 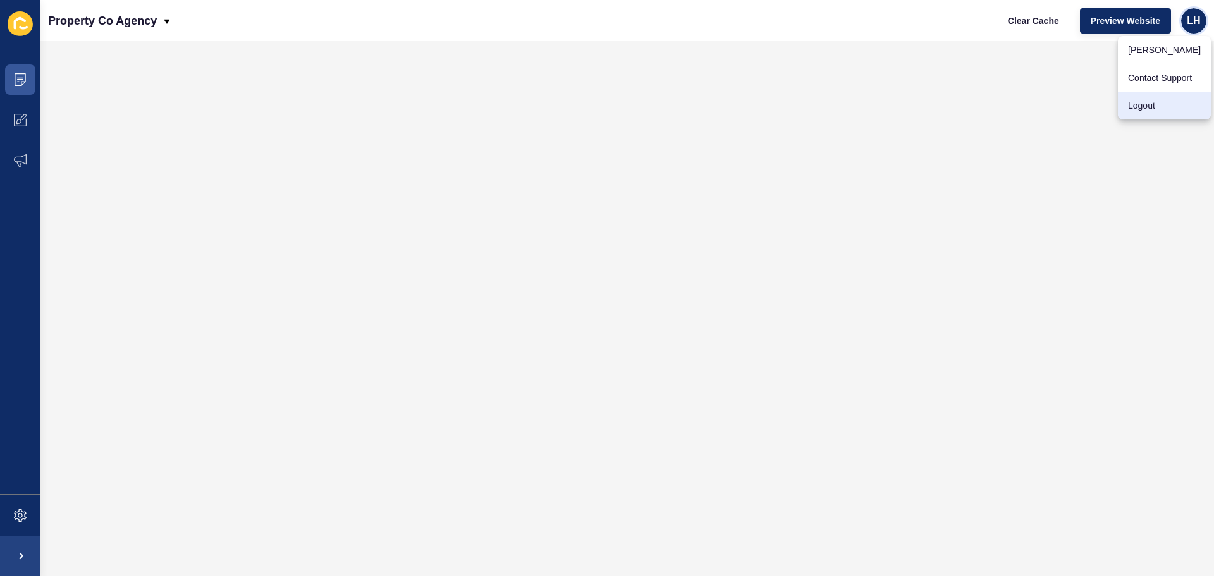 I want to click on p: Property Co Agency, so click(x=102, y=21).